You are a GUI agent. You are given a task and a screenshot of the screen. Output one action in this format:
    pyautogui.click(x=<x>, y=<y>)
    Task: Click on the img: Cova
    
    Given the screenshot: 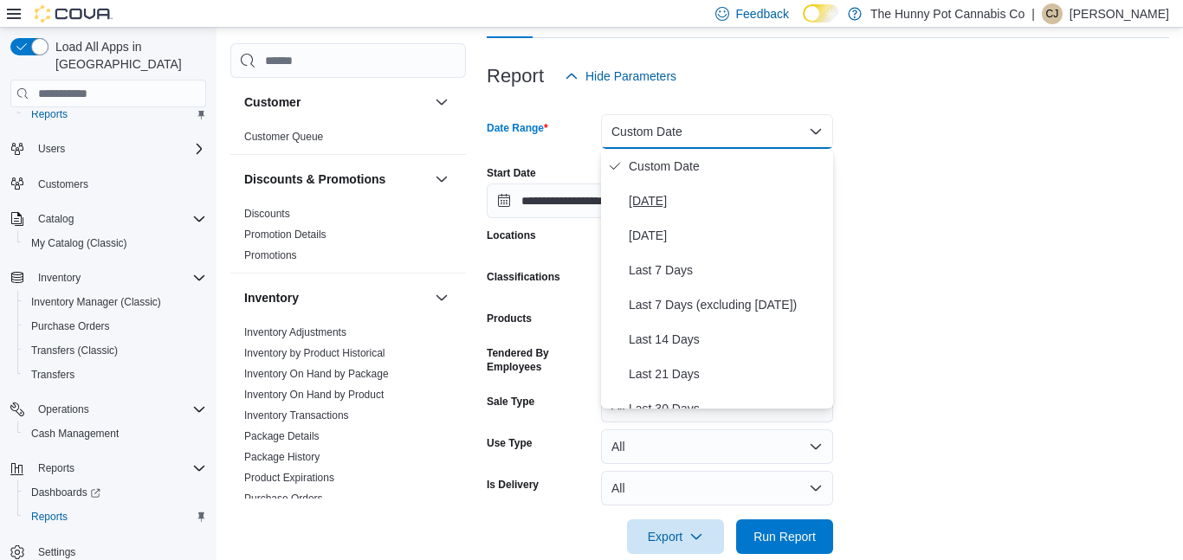 What is the action you would take?
    pyautogui.click(x=74, y=14)
    